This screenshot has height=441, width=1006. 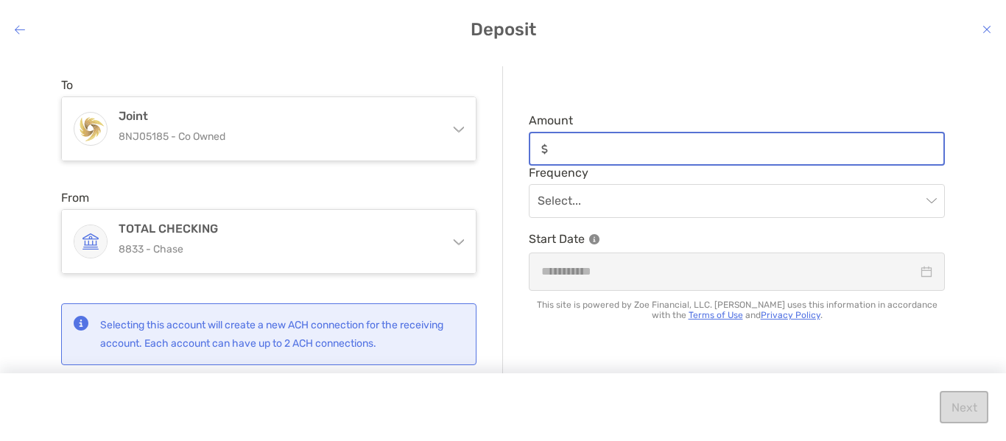 I want to click on label: From, so click(x=75, y=197).